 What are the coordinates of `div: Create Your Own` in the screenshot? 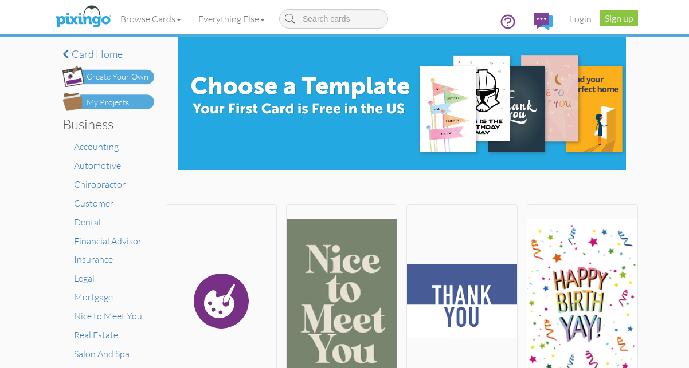 It's located at (117, 77).